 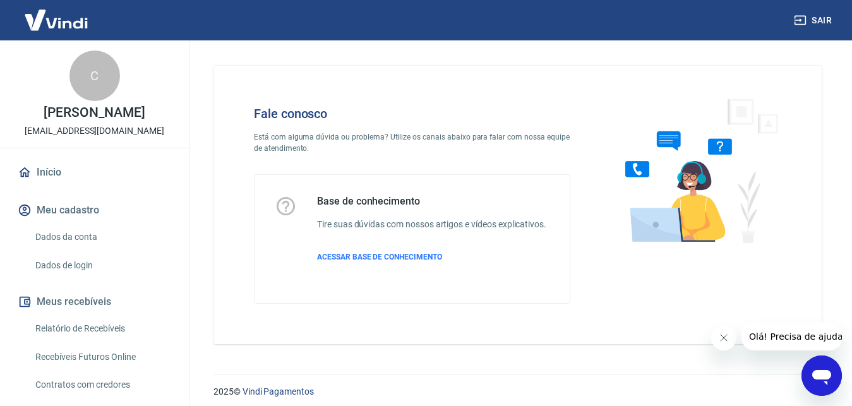 I want to click on p: 2025 ©, so click(x=517, y=392).